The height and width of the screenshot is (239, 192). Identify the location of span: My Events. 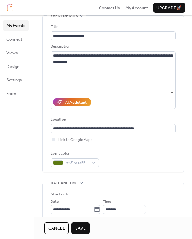
(16, 26).